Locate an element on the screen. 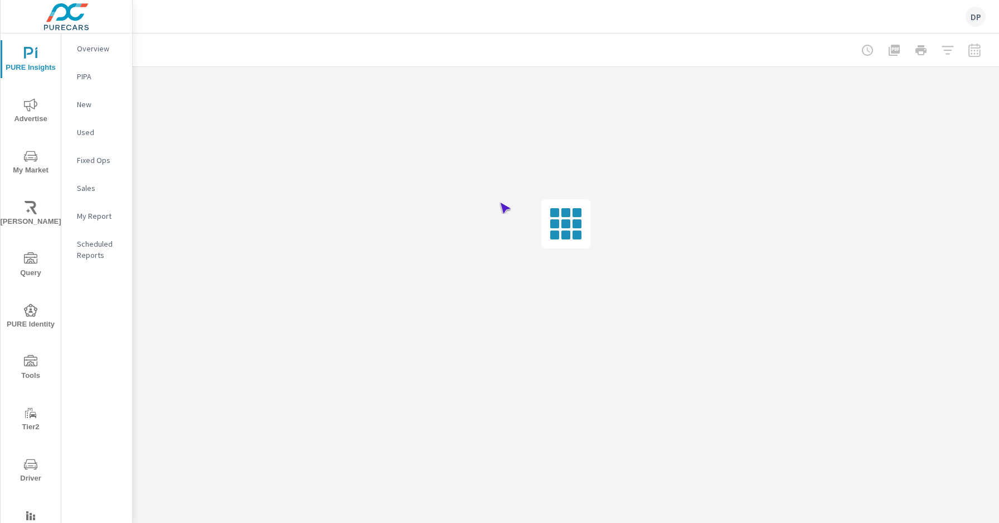 Image resolution: width=999 pixels, height=523 pixels. span: PURE Identity is located at coordinates (31, 317).